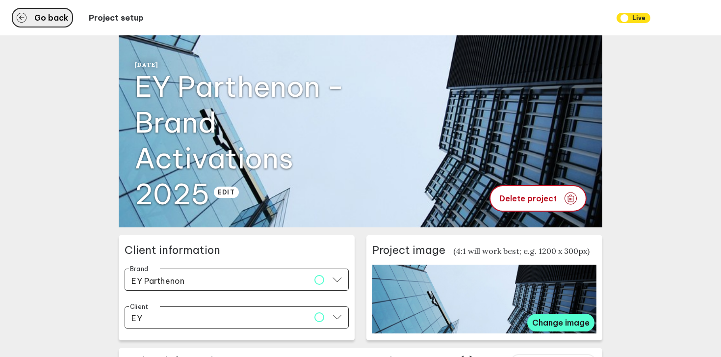 Image resolution: width=721 pixels, height=357 pixels. I want to click on label: Client, so click(139, 306).